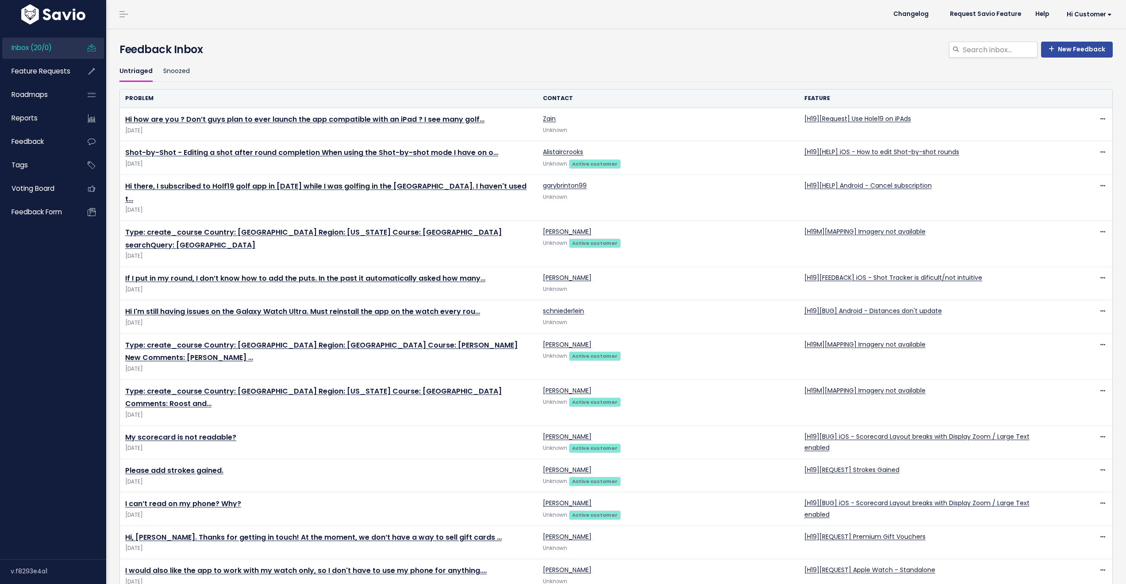  I want to click on a: Feedback form, so click(38, 212).